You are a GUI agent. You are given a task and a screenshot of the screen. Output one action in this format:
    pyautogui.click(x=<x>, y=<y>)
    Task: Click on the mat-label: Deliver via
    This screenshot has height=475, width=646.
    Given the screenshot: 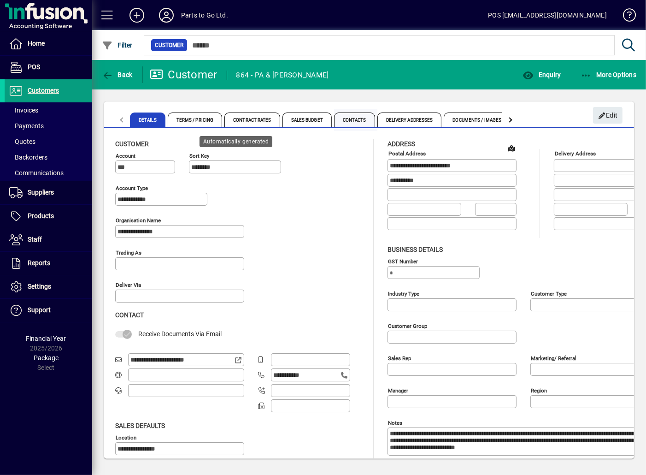 What is the action you would take?
    pyautogui.click(x=128, y=285)
    